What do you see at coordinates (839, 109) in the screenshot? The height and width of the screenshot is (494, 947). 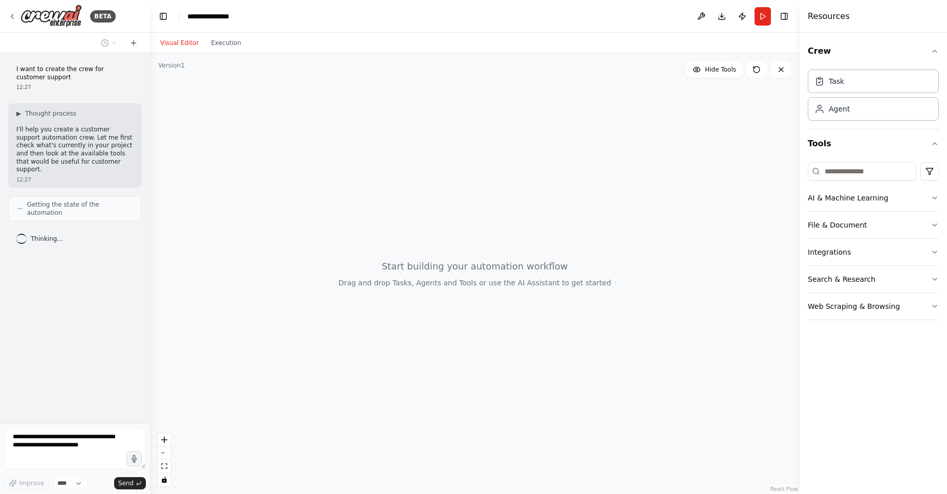 I see `div: Agent` at bounding box center [839, 109].